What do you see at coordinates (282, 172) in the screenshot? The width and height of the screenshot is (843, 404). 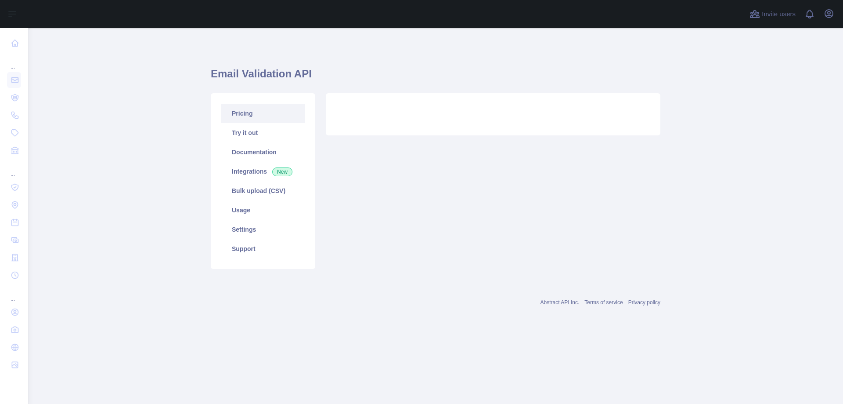 I see `span: New` at bounding box center [282, 172].